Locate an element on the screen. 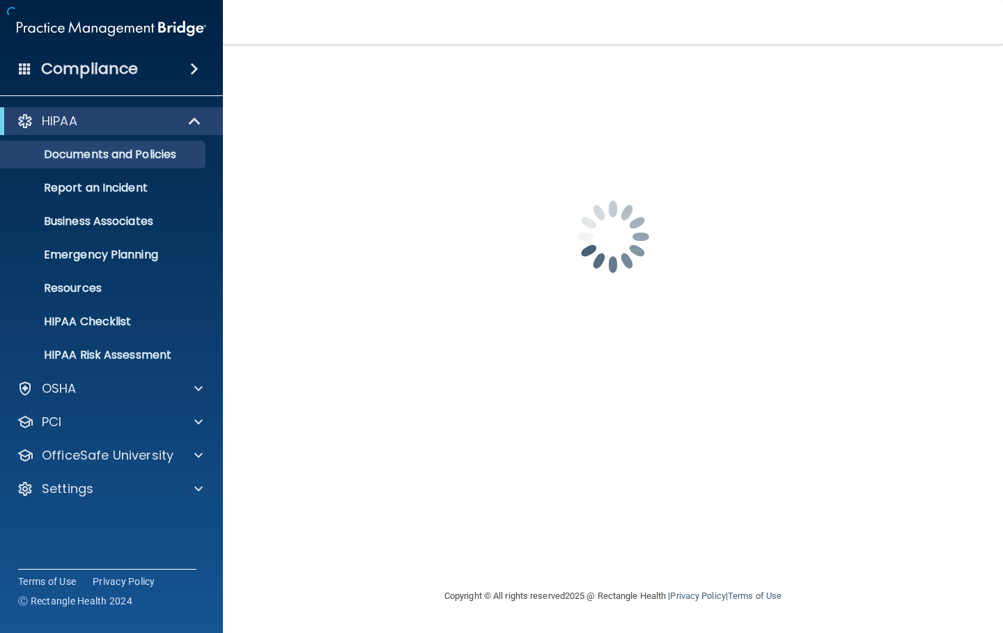  a: PCI is located at coordinates (109, 422).